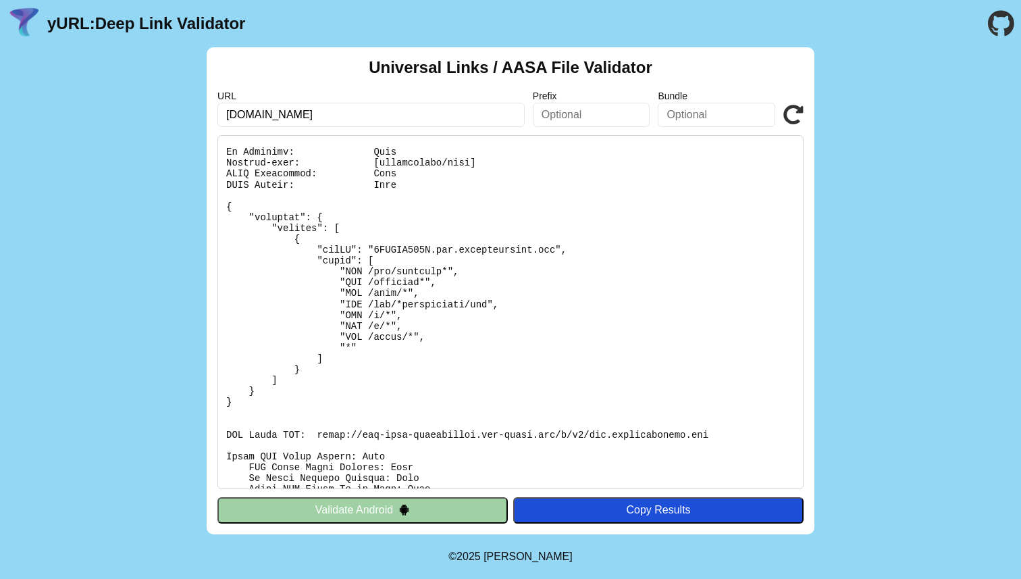  I want to click on label: Prefix, so click(592, 96).